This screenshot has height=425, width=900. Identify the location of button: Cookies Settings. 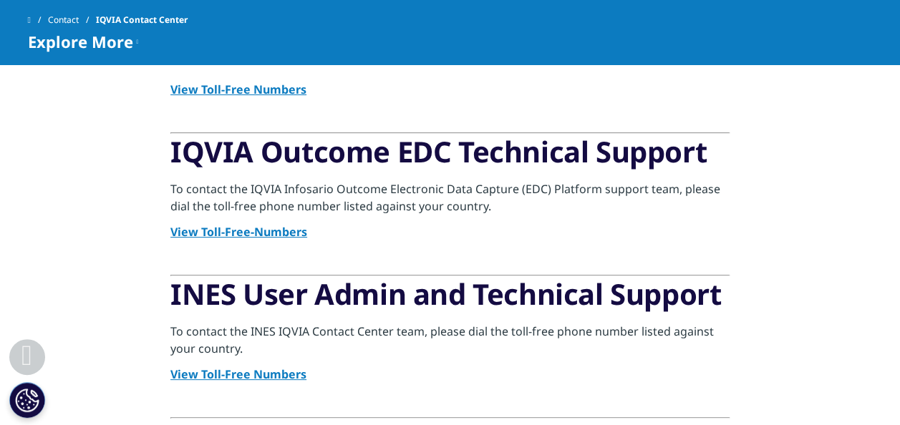
(27, 400).